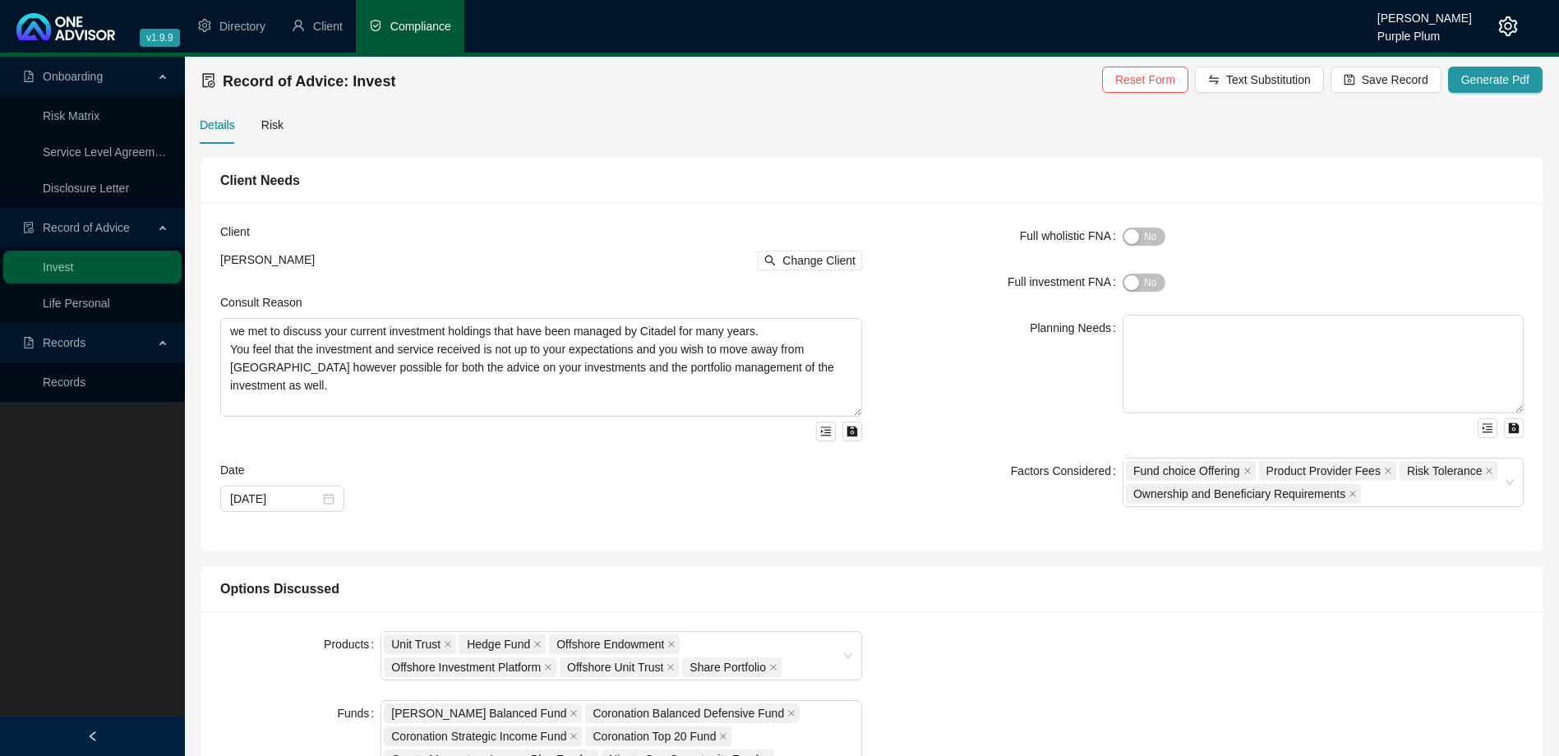 This screenshot has height=756, width=1559. Describe the element at coordinates (1385, 80) in the screenshot. I see `button: Save Record` at that location.